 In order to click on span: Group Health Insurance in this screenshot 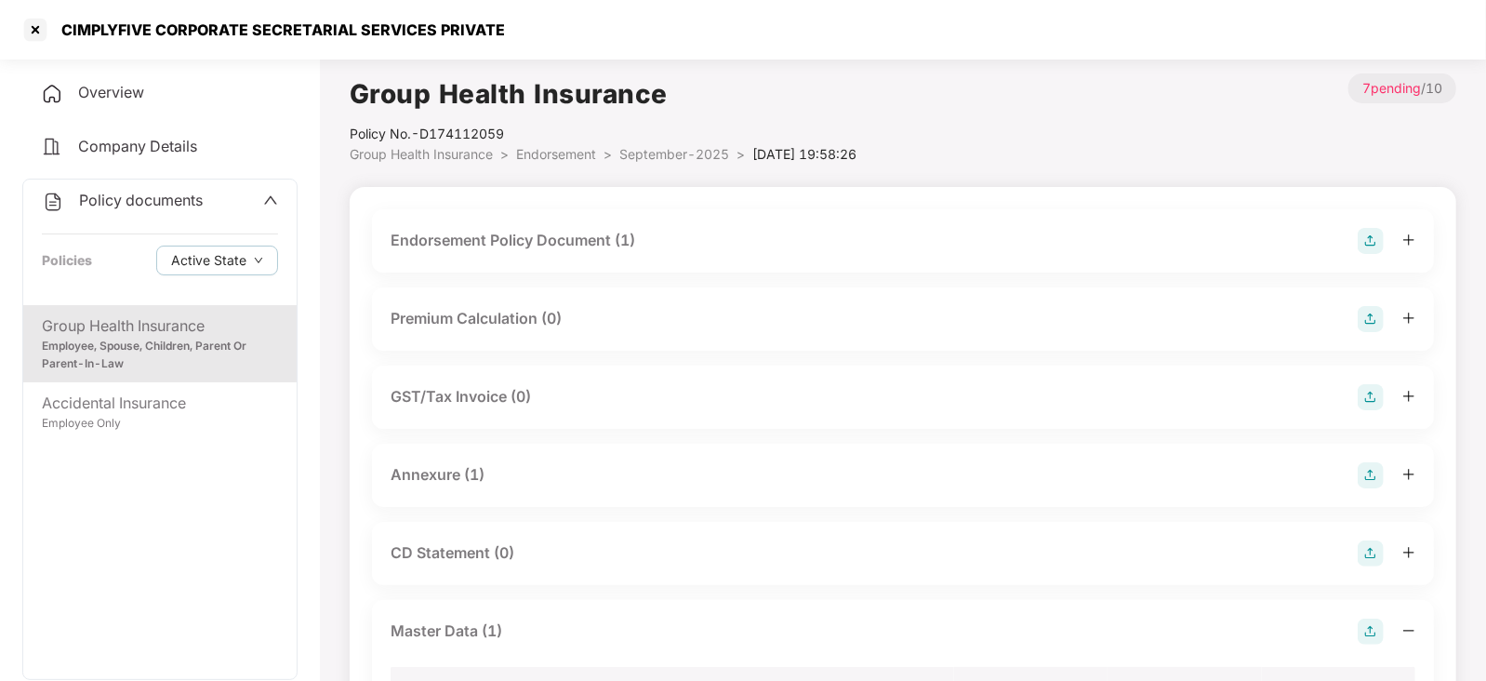, I will do `click(421, 153)`.